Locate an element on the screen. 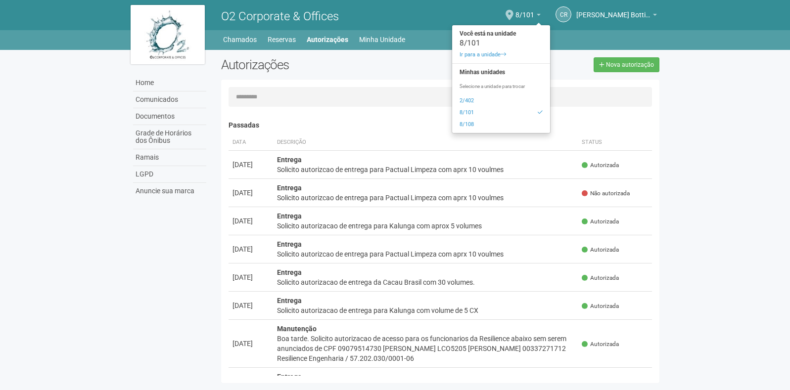 This screenshot has height=390, width=790. span: Não autorizada is located at coordinates (606, 193).